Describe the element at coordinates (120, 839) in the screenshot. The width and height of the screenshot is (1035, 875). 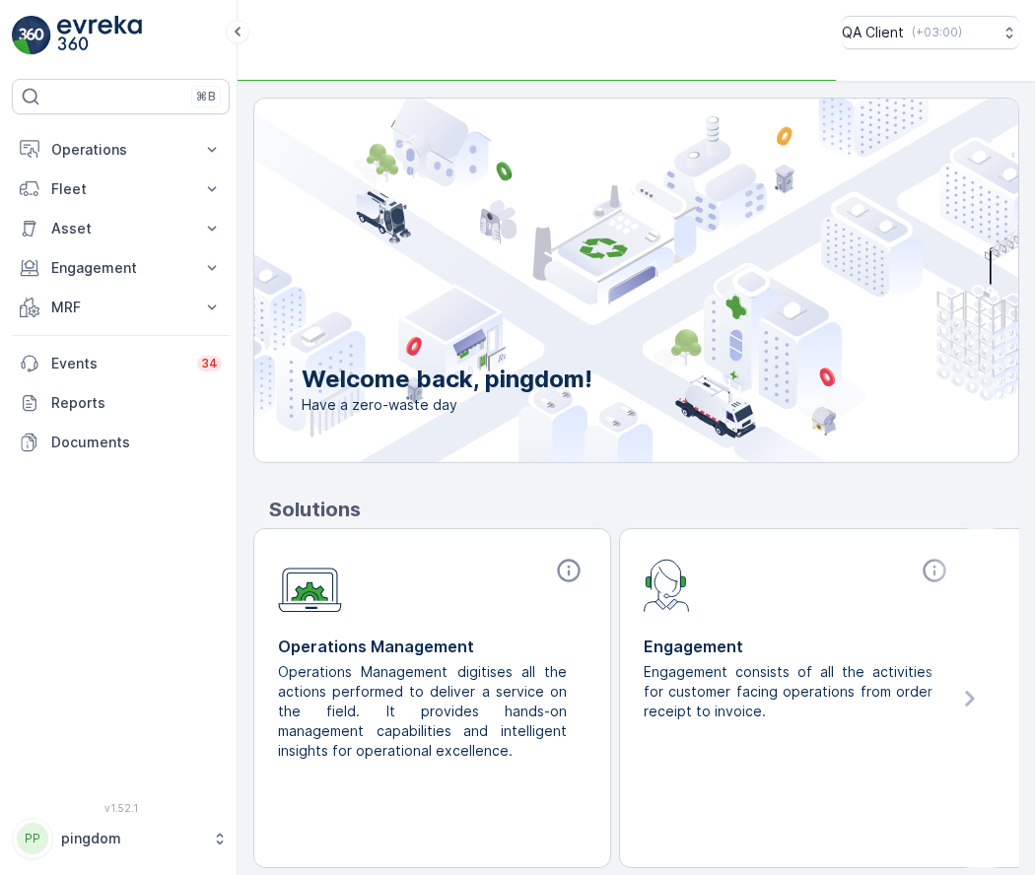
I see `button: PPpingdom` at that location.